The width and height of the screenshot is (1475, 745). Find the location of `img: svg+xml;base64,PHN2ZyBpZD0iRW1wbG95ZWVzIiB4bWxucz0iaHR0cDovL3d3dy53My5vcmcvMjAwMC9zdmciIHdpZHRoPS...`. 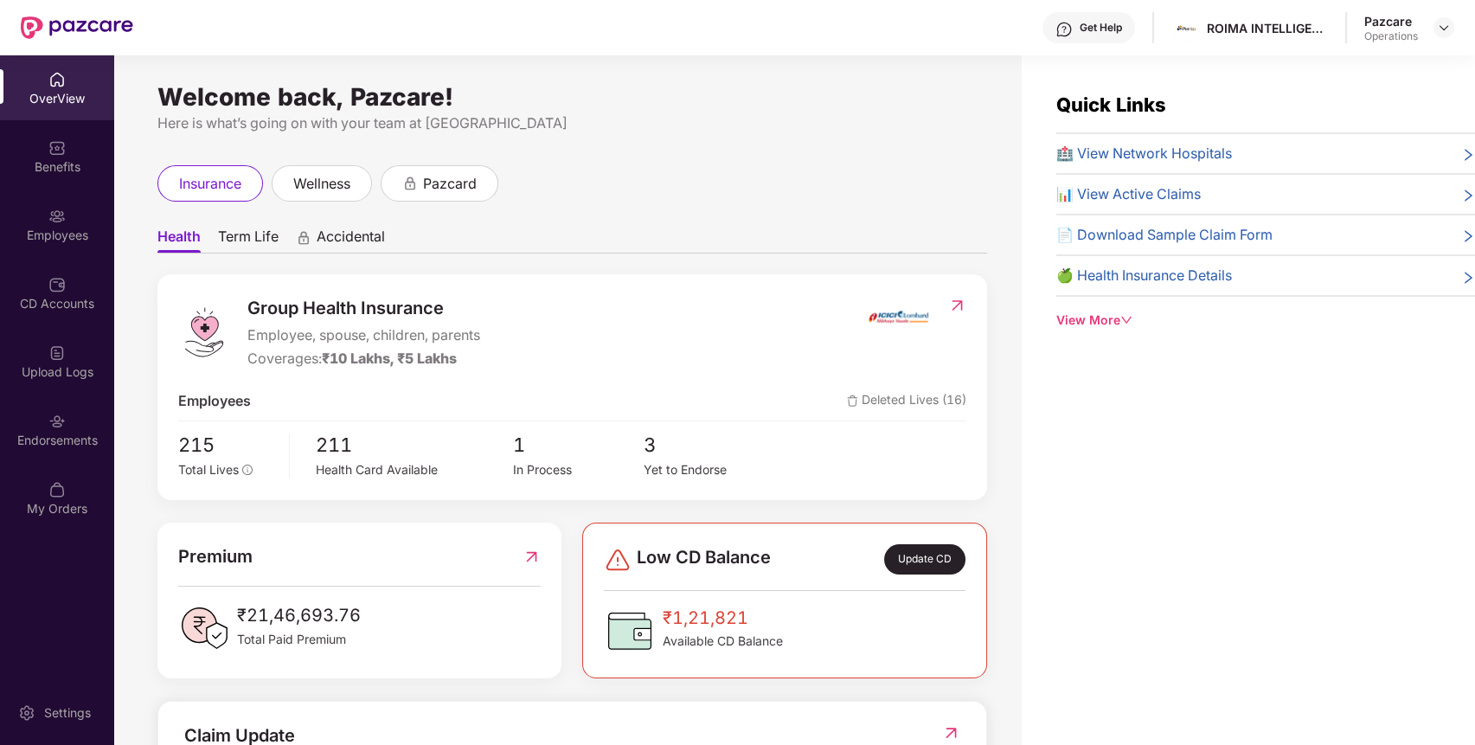

img: svg+xml;base64,PHN2ZyBpZD0iRW1wbG95ZWVzIiB4bWxucz0iaHR0cDovL3d3dy53My5vcmcvMjAwMC9zdmciIHdpZHRoPS... is located at coordinates (57, 216).